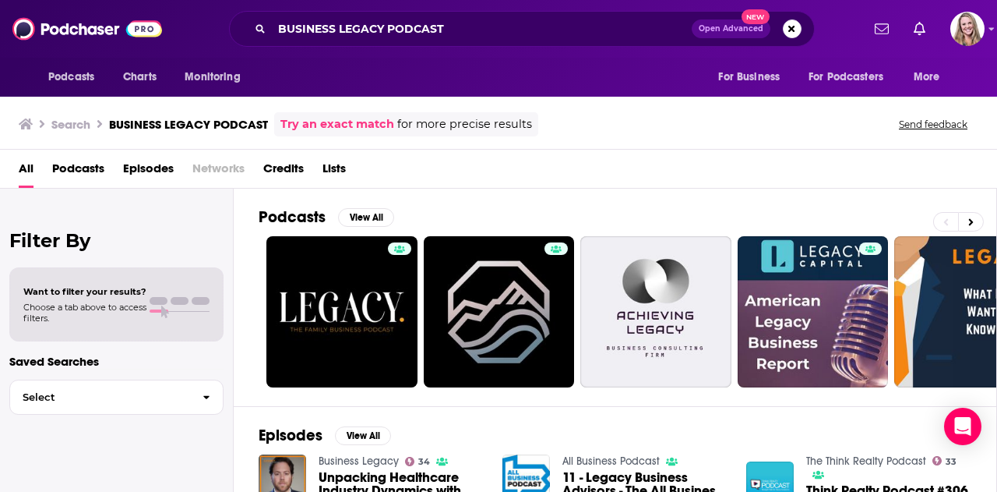 The image size is (997, 492). What do you see at coordinates (326, 217) in the screenshot?
I see `a: PodcastsView All` at bounding box center [326, 217].